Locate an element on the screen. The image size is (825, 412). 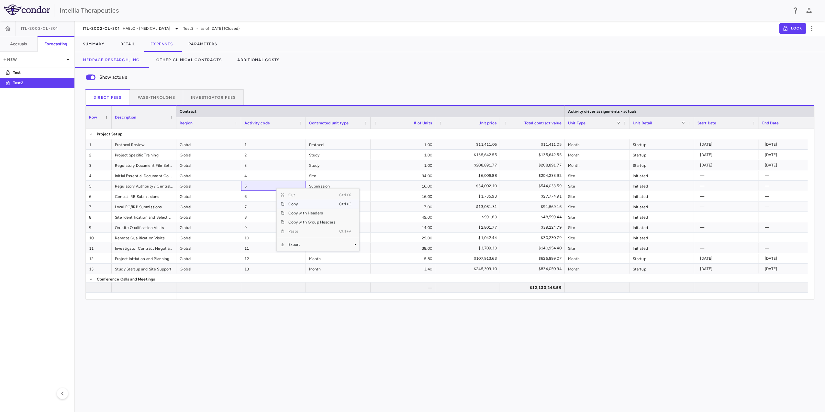
div: $3,709.33 is located at coordinates (469, 248).